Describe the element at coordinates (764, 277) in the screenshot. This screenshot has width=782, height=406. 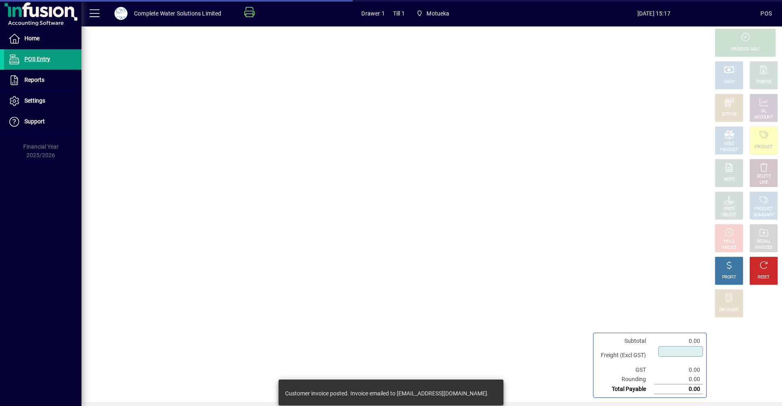
I see `div: RESET` at that location.